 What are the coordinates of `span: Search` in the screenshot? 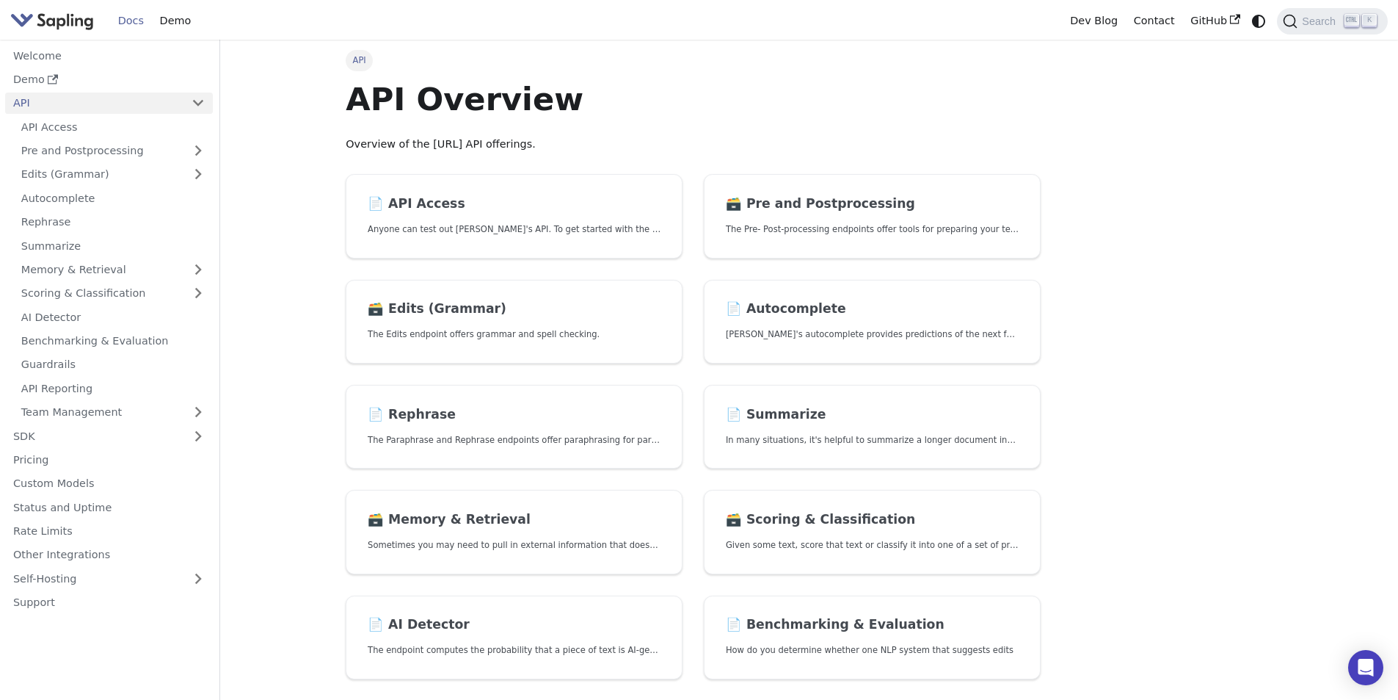 It's located at (1321, 21).